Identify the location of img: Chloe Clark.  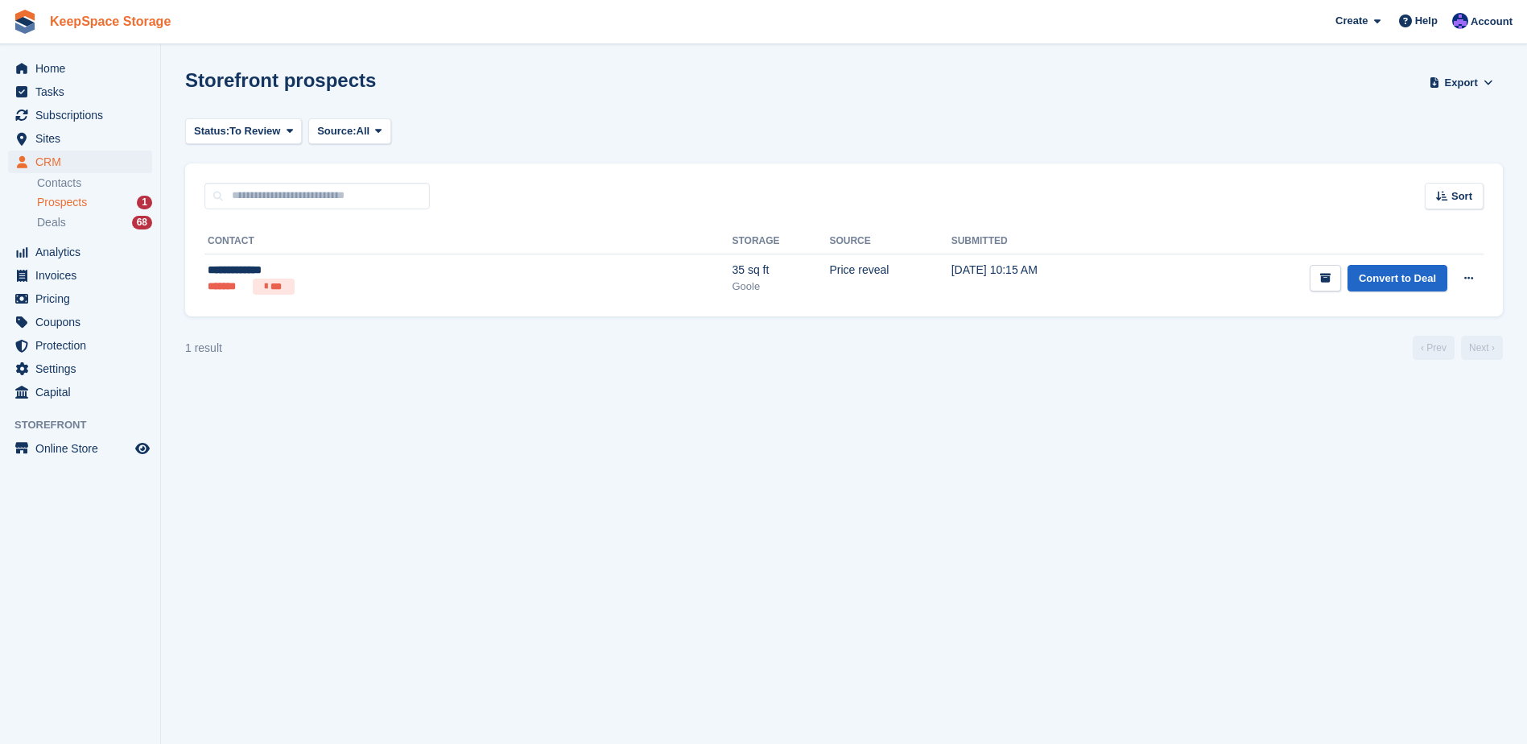
(1460, 21).